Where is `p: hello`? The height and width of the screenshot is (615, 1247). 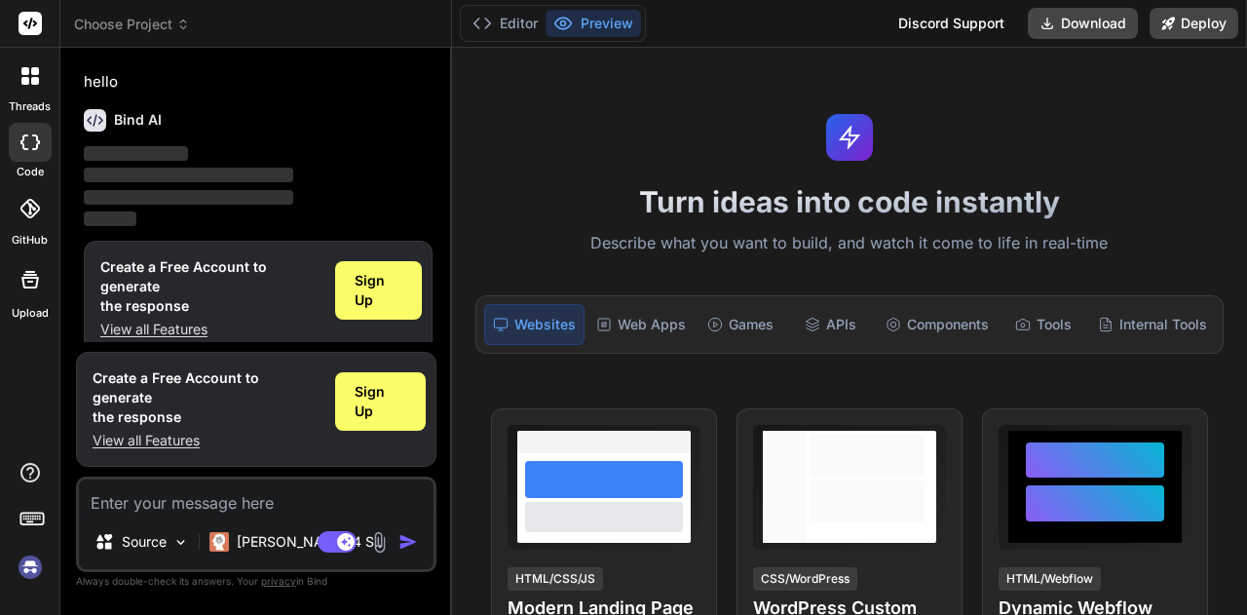 p: hello is located at coordinates (258, 82).